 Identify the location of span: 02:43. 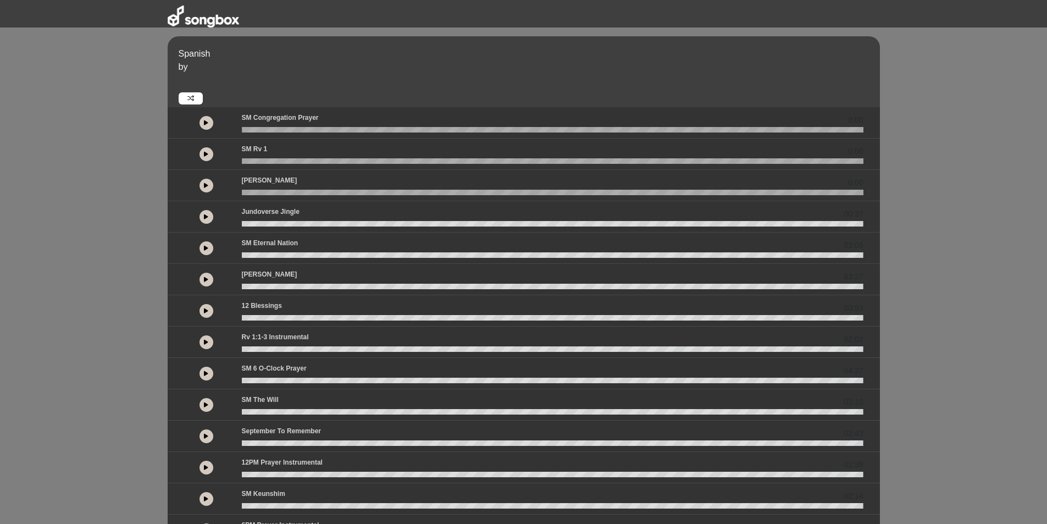
(853, 433).